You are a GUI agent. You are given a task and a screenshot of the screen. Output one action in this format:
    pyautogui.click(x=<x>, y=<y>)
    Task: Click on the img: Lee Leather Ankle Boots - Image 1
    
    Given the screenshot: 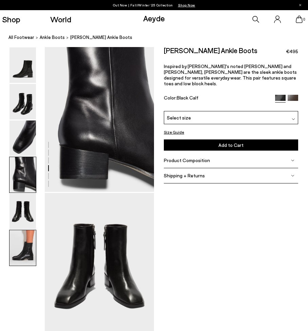 What is the action you would take?
    pyautogui.click(x=23, y=65)
    